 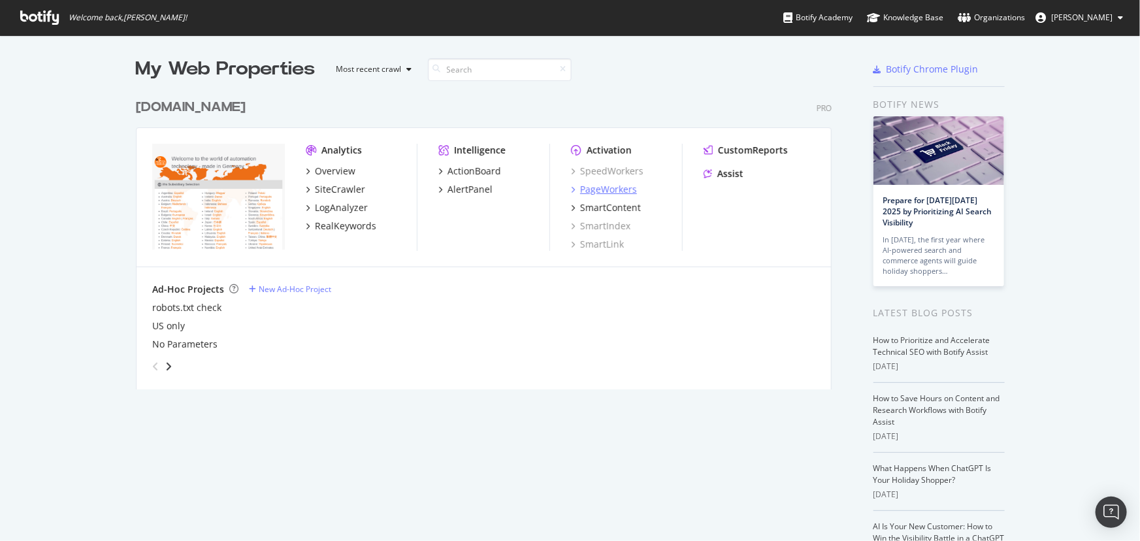 What do you see at coordinates (188, 289) in the screenshot?
I see `div: Ad-Hoc Projects` at bounding box center [188, 289].